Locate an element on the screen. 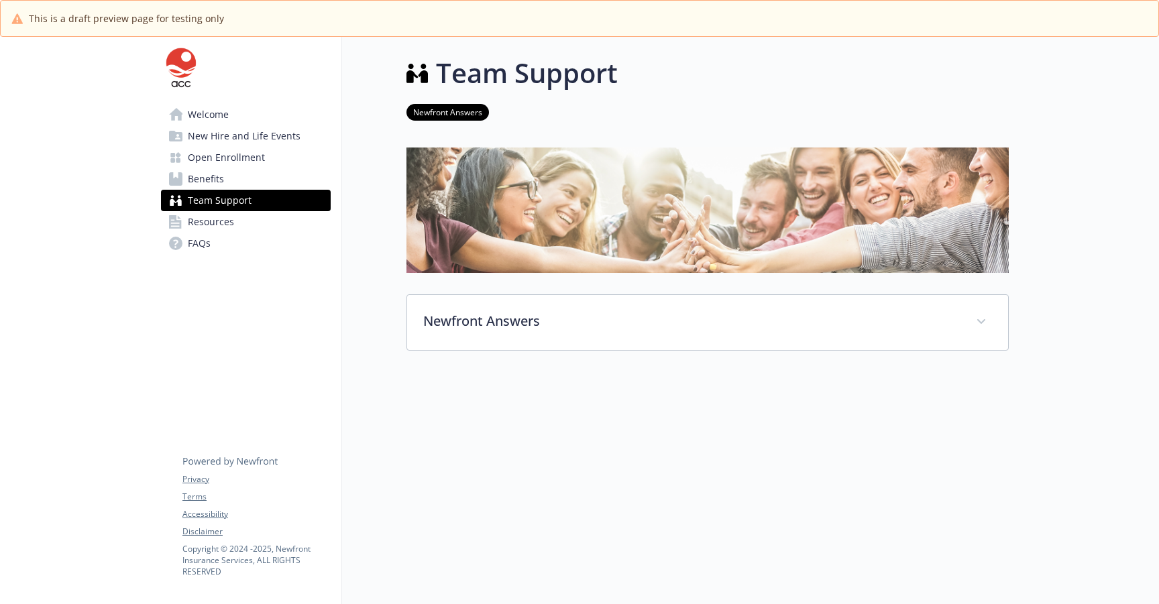 This screenshot has height=604, width=1159. a: Privacy is located at coordinates (256, 480).